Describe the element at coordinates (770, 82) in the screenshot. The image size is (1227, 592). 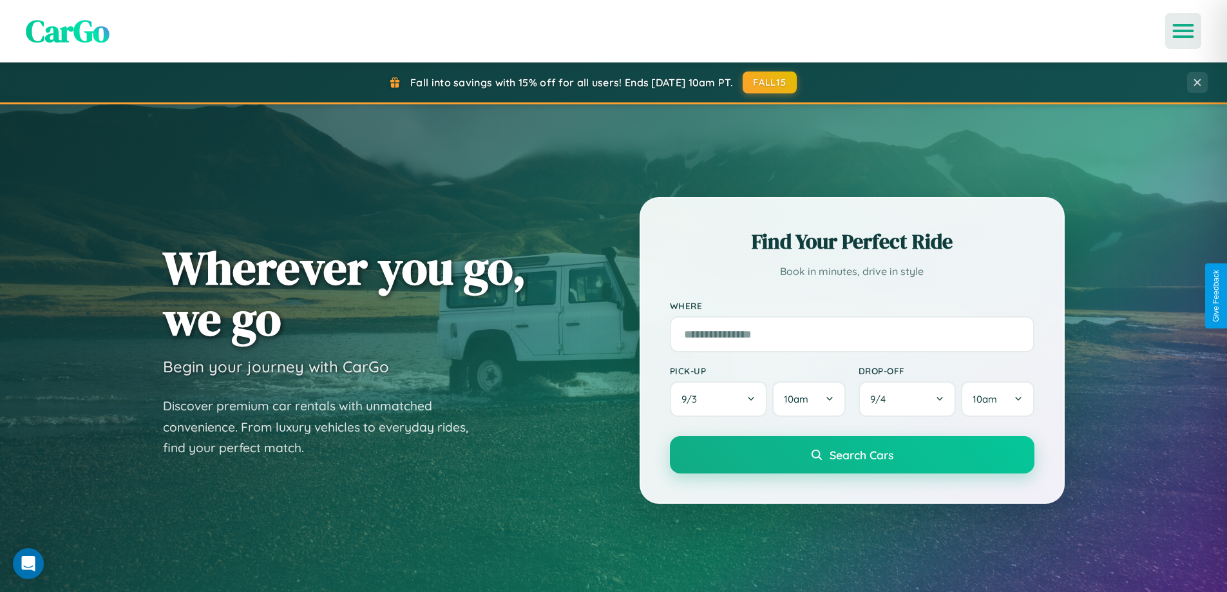
I see `button: FALL15` at that location.